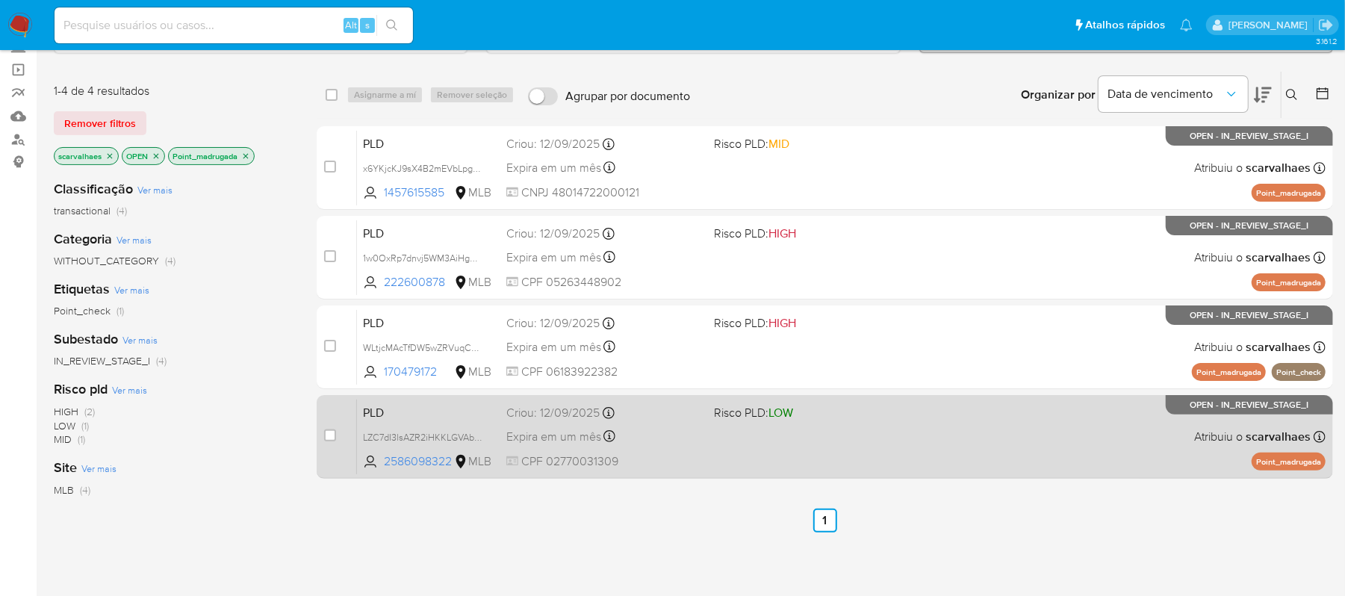 The image size is (1345, 596). I want to click on span: 3.161.2, so click(1326, 41).